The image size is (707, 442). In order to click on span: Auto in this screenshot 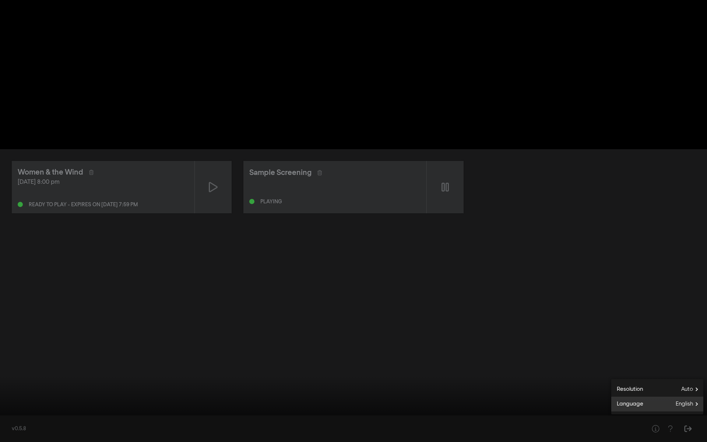, I will do `click(693, 389)`.